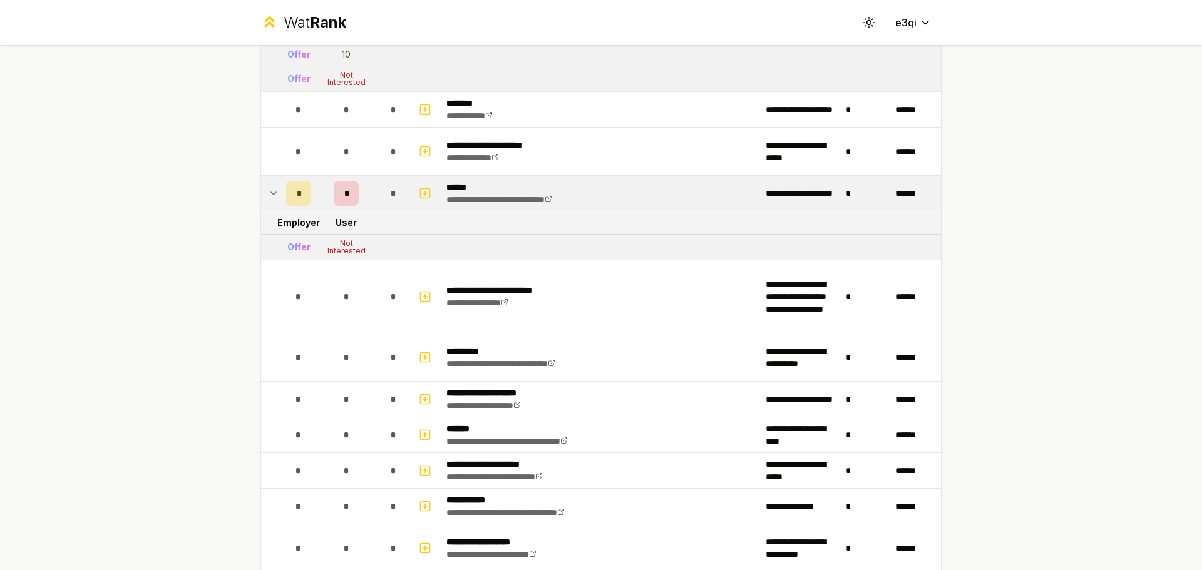 Image resolution: width=1202 pixels, height=570 pixels. What do you see at coordinates (303, 23) in the screenshot?
I see `a: WatRank` at bounding box center [303, 23].